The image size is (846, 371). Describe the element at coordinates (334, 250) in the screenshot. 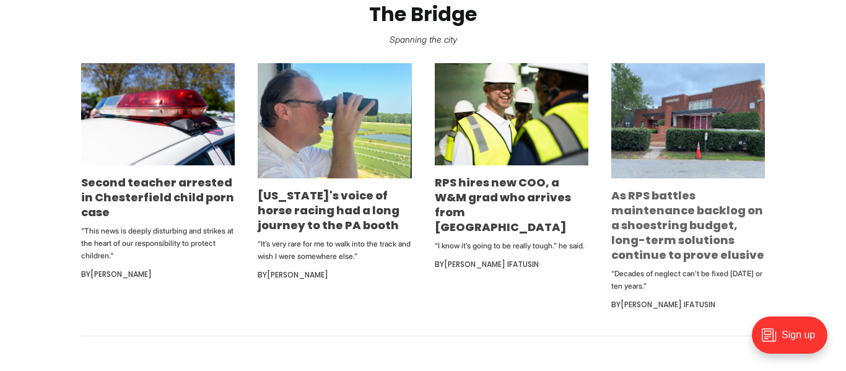

I see `p: “It’s very rare for me to walk into the track and wish I were somewhere else.”` at that location.